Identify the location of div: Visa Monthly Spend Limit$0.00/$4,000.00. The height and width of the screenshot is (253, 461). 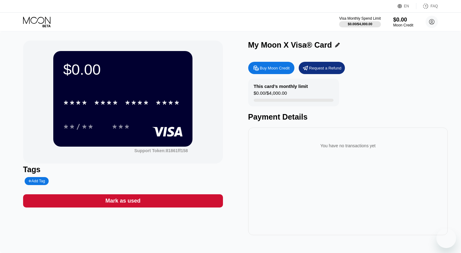
(360, 22).